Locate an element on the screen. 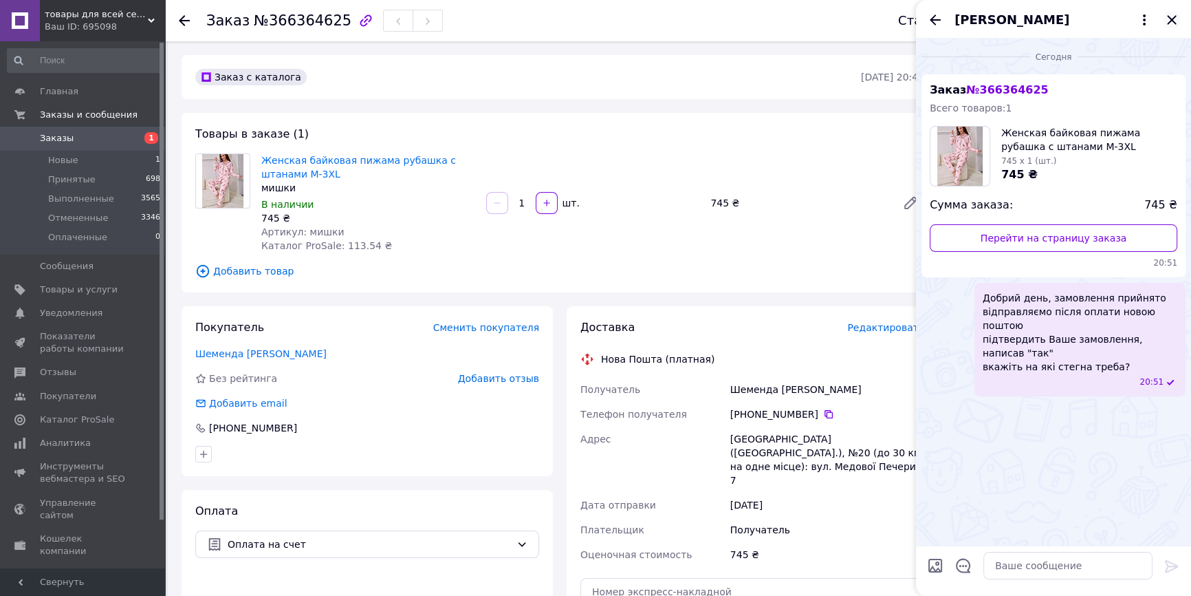 The height and width of the screenshot is (596, 1191). input: Поиск is located at coordinates (84, 61).